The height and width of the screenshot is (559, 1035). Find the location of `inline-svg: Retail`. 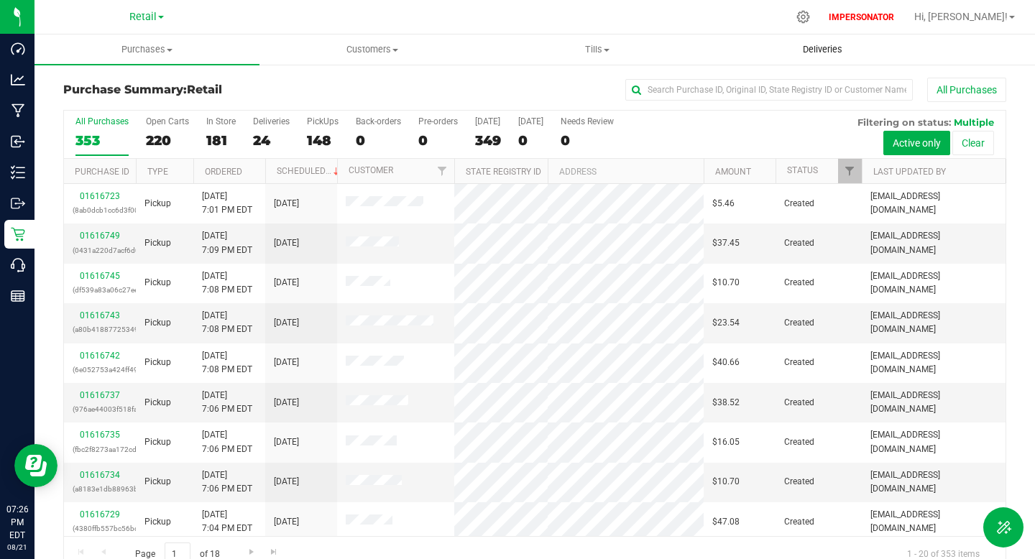

inline-svg: Retail is located at coordinates (18, 234).